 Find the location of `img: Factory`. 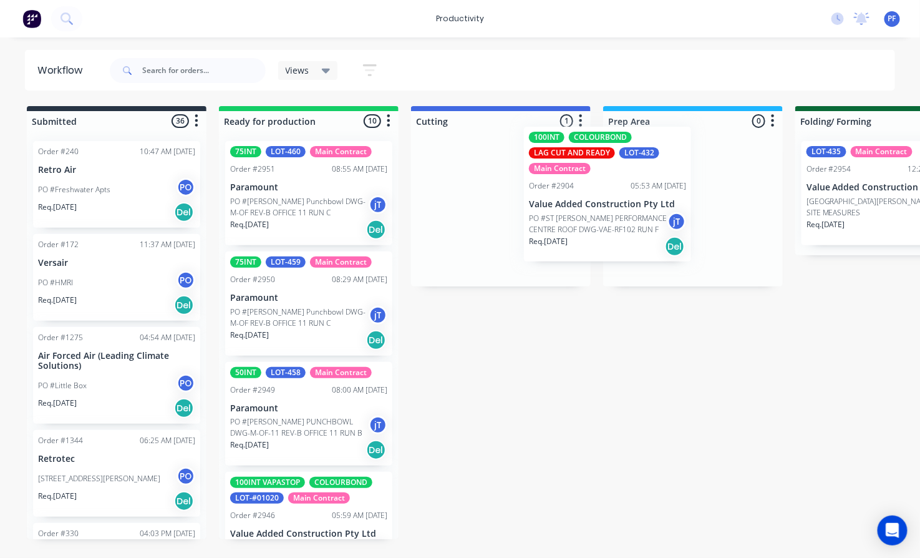

img: Factory is located at coordinates (32, 19).